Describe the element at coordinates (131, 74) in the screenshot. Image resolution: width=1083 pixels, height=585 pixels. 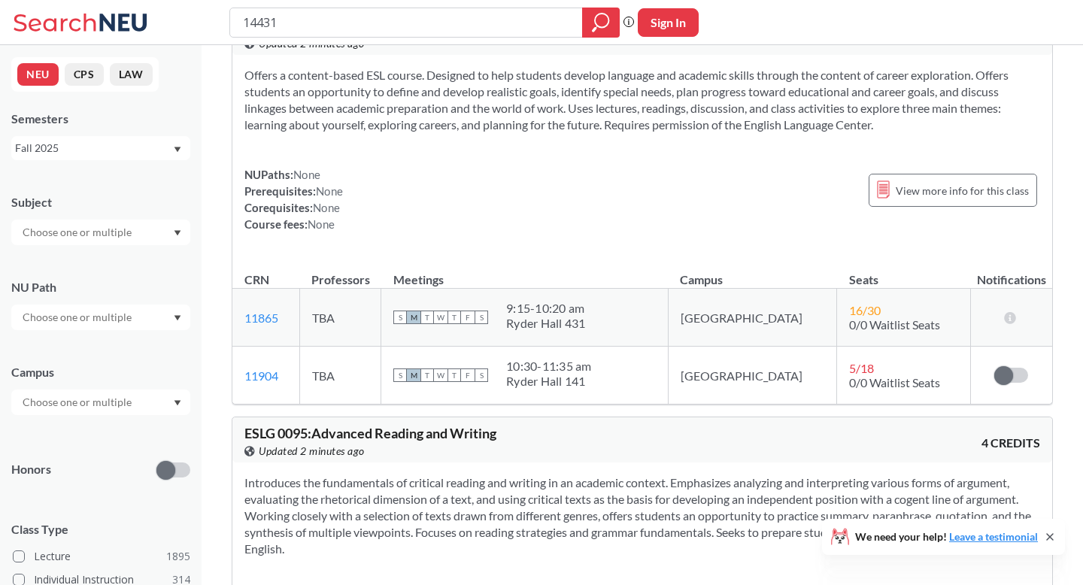
I see `button: LAW` at that location.